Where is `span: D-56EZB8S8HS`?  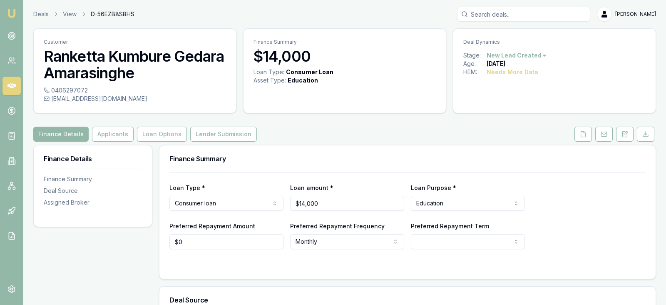
span: D-56EZB8S8HS is located at coordinates (112, 14).